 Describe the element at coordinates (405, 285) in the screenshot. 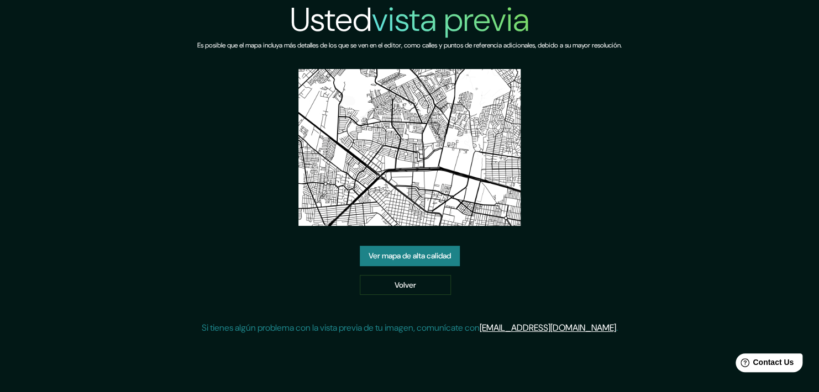

I see `a: Volver` at that location.